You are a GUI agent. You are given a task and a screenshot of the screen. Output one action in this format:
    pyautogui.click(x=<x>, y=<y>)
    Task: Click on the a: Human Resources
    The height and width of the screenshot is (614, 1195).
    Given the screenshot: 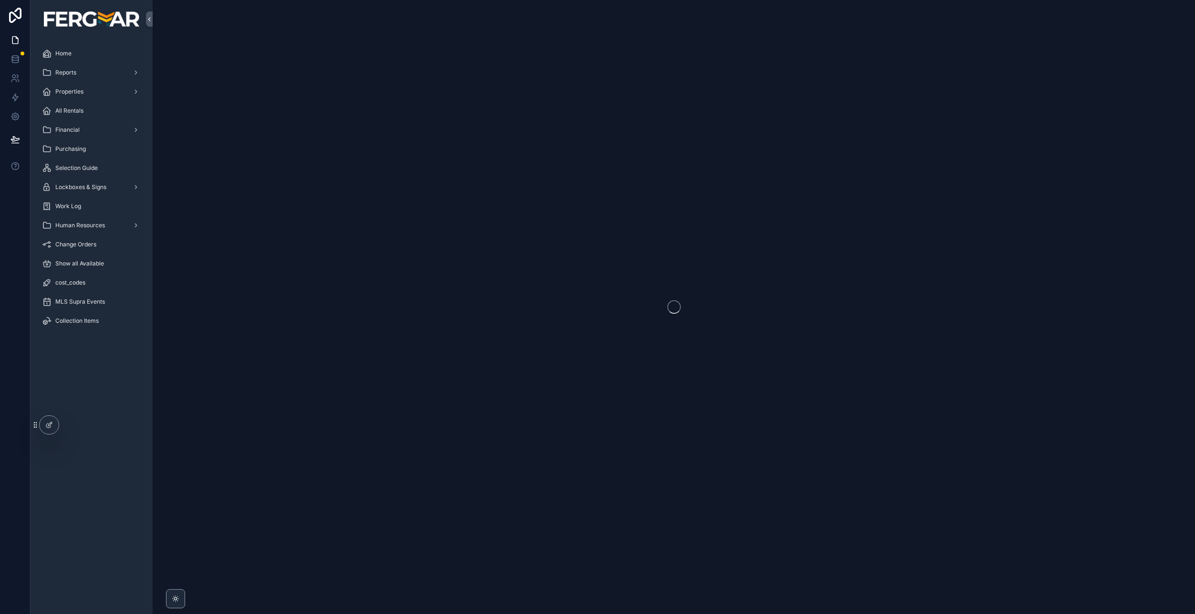 What is the action you would take?
    pyautogui.click(x=92, y=225)
    